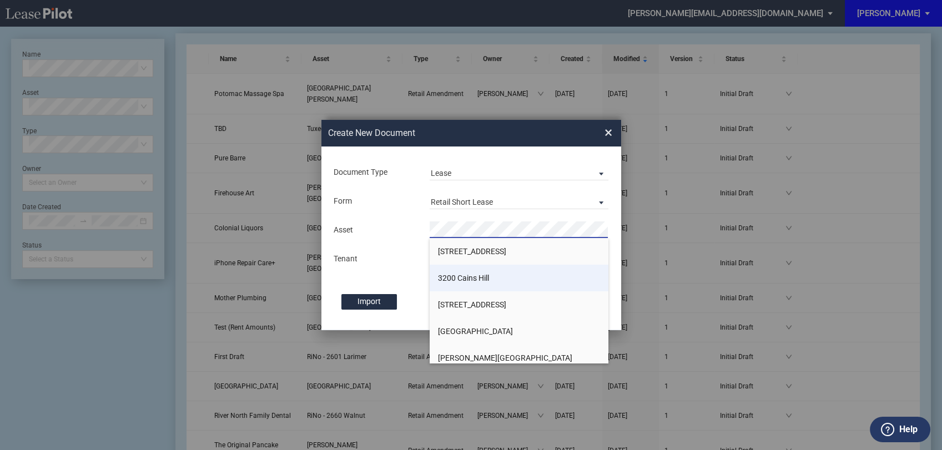 Image resolution: width=942 pixels, height=450 pixels. Describe the element at coordinates (369, 302) in the screenshot. I see `label: Import` at that location.